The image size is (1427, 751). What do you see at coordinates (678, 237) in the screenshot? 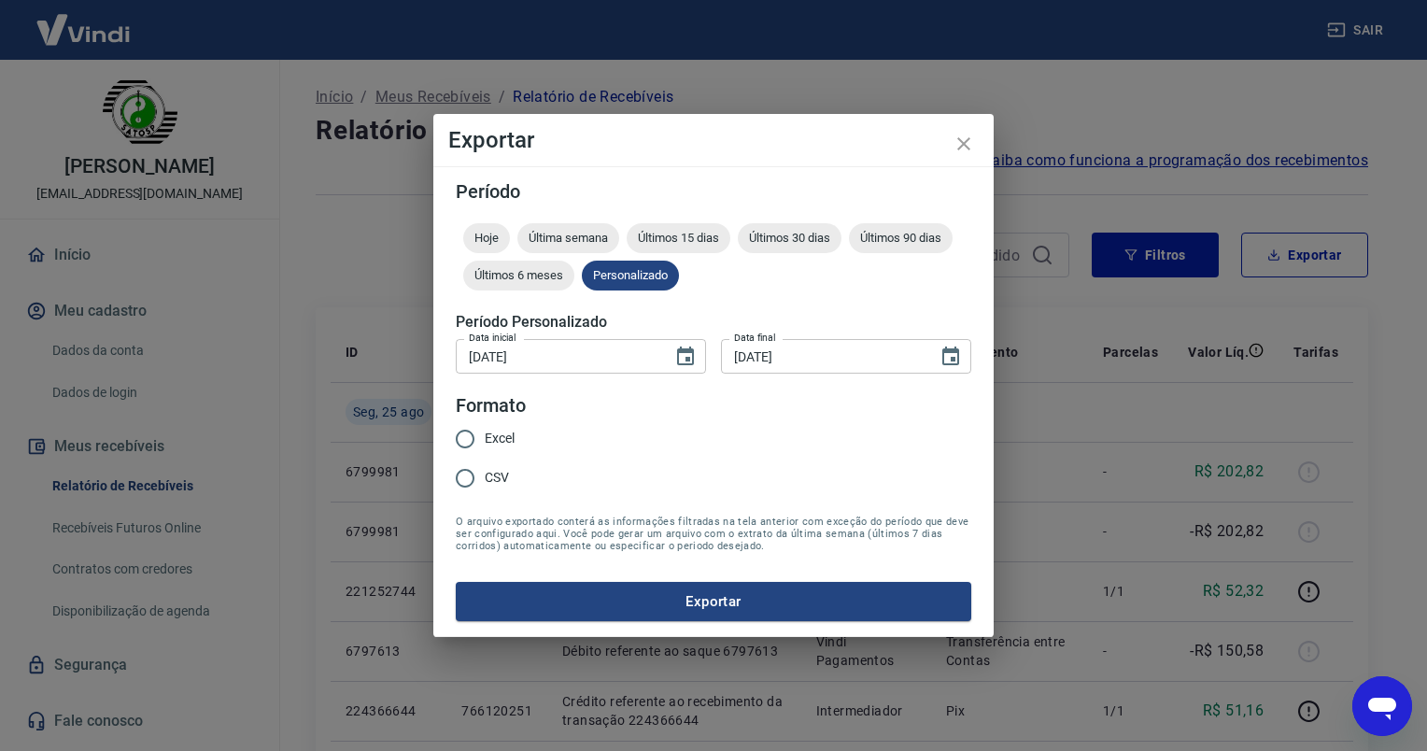
I see `span: Últimos 15 dias` at bounding box center [678, 237].